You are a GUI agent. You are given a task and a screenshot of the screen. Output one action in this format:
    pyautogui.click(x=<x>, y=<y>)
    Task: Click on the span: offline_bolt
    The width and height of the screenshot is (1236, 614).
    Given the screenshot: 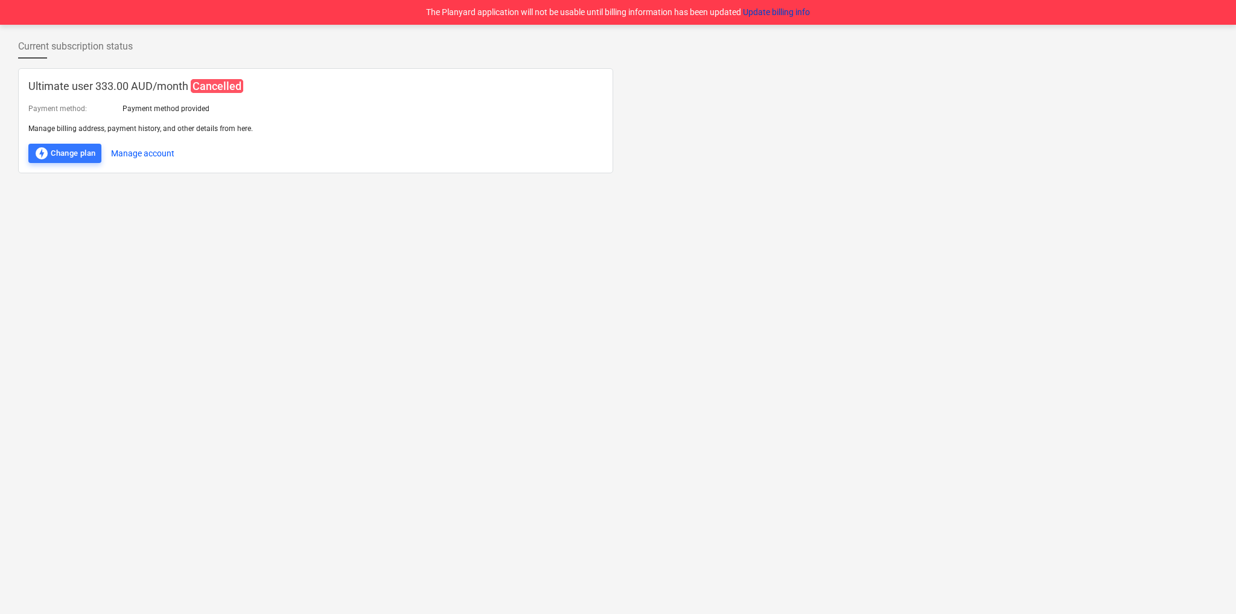 What is the action you would take?
    pyautogui.click(x=42, y=153)
    